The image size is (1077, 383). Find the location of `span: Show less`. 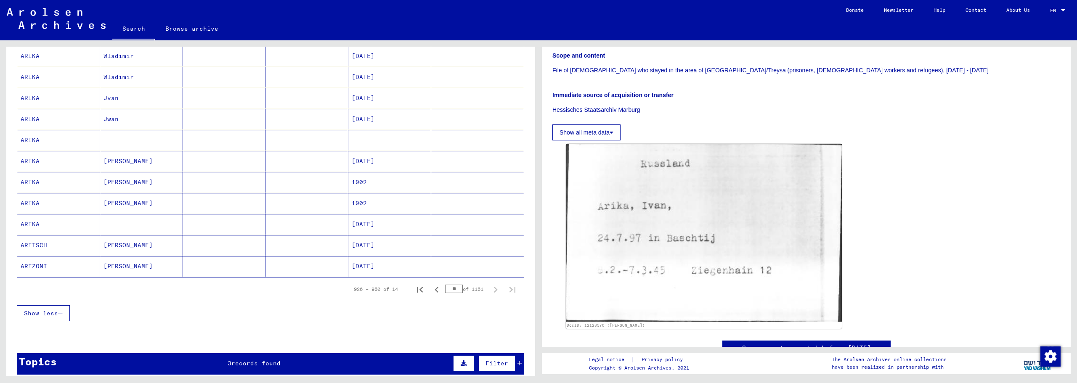

span: Show less is located at coordinates (41, 313).